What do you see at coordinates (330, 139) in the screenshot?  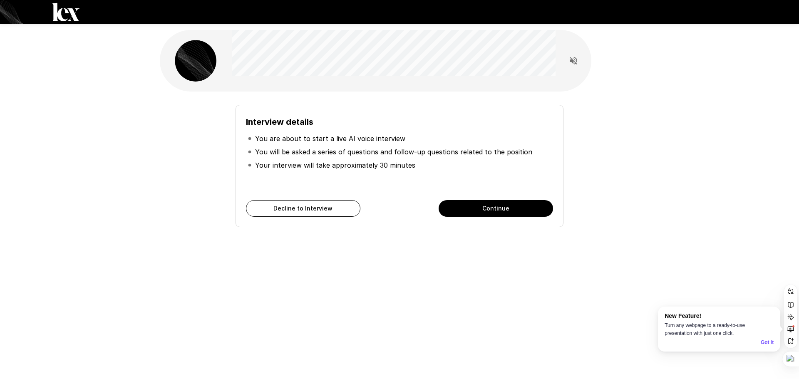 I see `p: You are about to start a live AI voice interview` at bounding box center [330, 139].